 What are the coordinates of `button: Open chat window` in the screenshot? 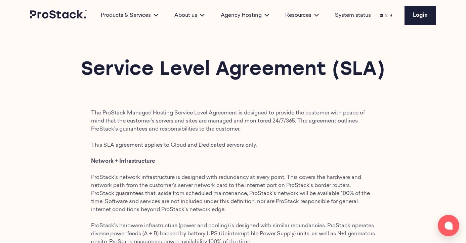 It's located at (449, 226).